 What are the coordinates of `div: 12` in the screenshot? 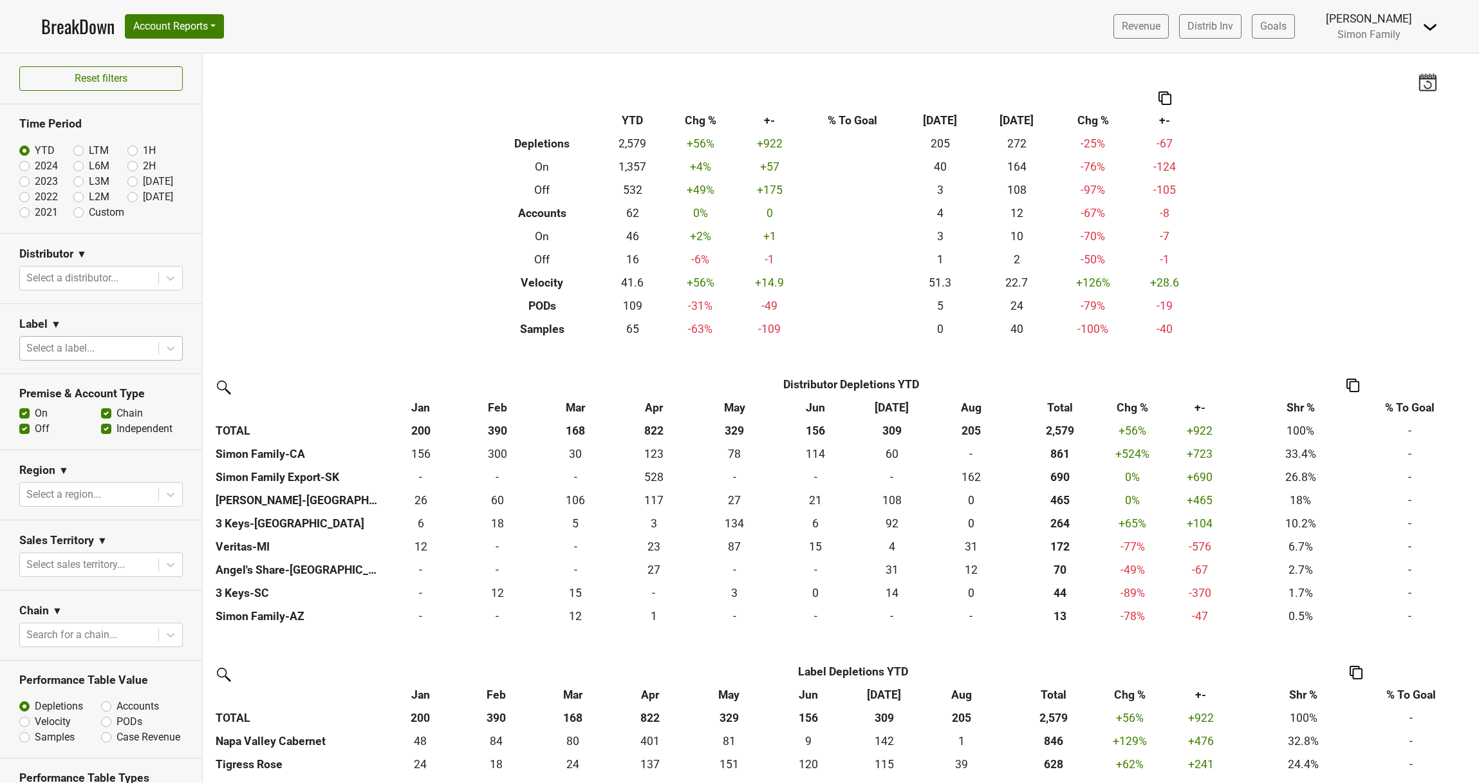 It's located at (420, 547).